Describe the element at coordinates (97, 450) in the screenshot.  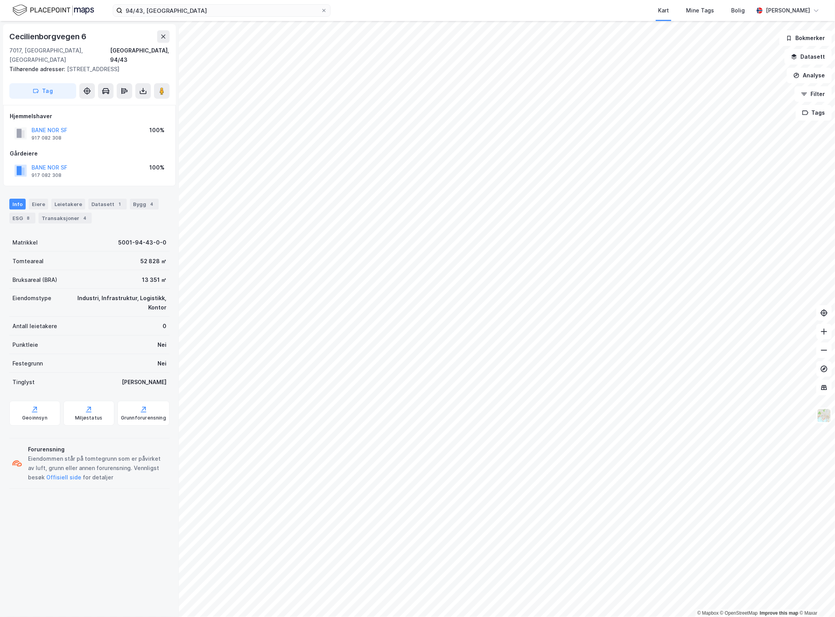
I see `div: Forurensning` at that location.